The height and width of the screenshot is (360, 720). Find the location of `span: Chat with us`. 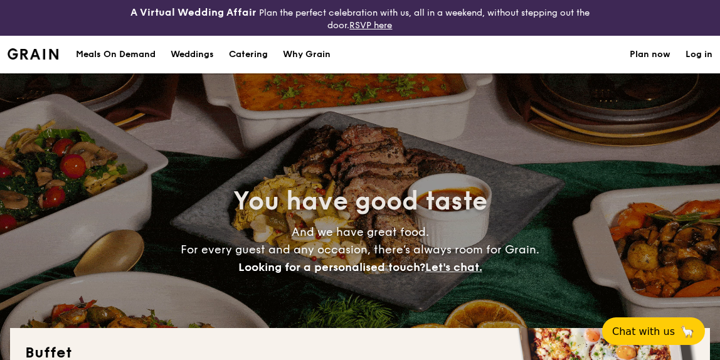

span: Chat with us is located at coordinates (644, 331).